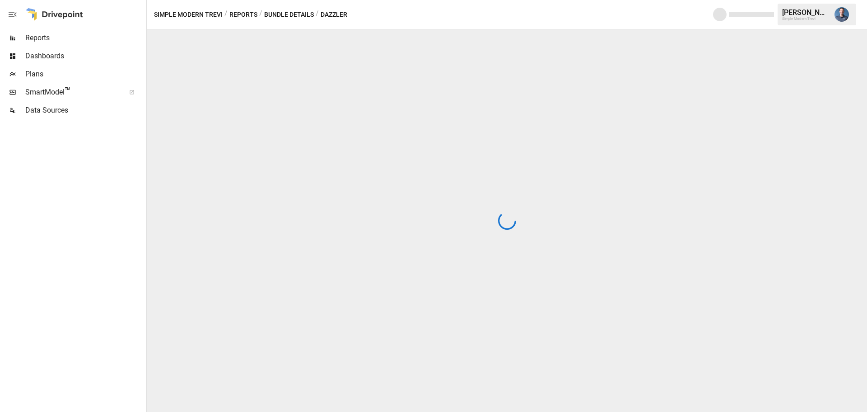 This screenshot has width=867, height=412. I want to click on button: Mike Beckham, so click(842, 14).